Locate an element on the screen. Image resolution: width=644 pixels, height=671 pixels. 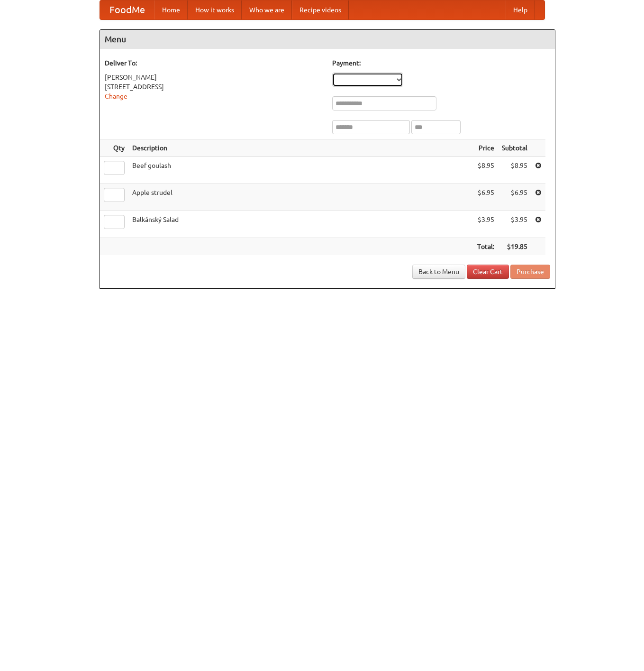
td: Beef goulash is located at coordinates (301, 170).